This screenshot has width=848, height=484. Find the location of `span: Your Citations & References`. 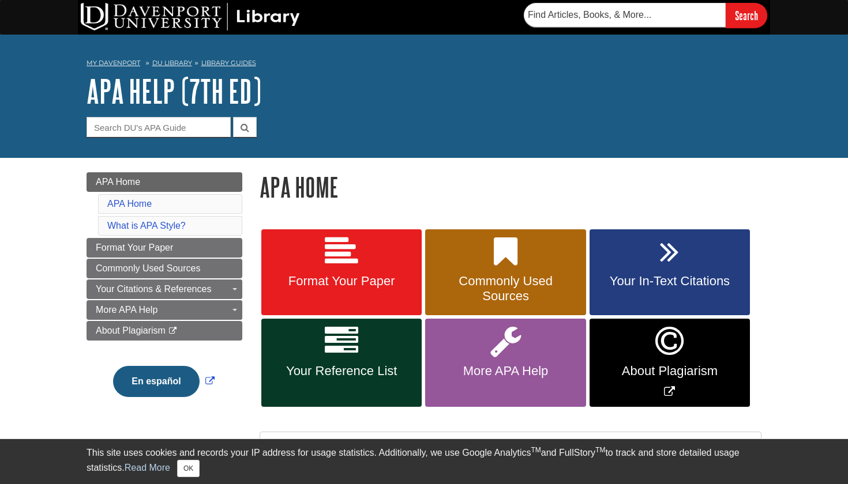

span: Your Citations & References is located at coordinates (153, 289).